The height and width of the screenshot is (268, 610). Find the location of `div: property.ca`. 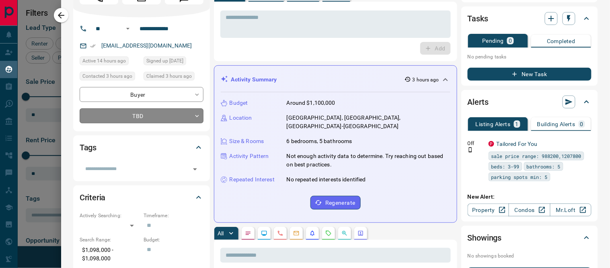

div: property.ca is located at coordinates (492, 144).